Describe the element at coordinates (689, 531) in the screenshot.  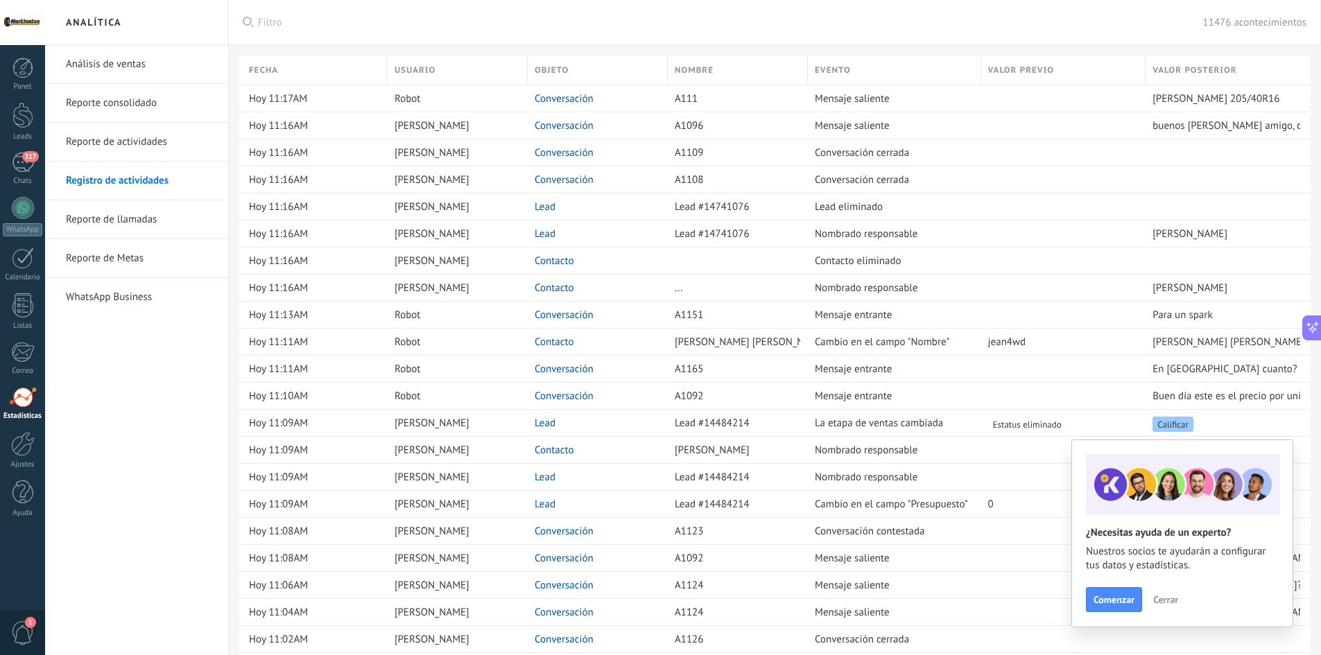
I see `span: A1123` at that location.